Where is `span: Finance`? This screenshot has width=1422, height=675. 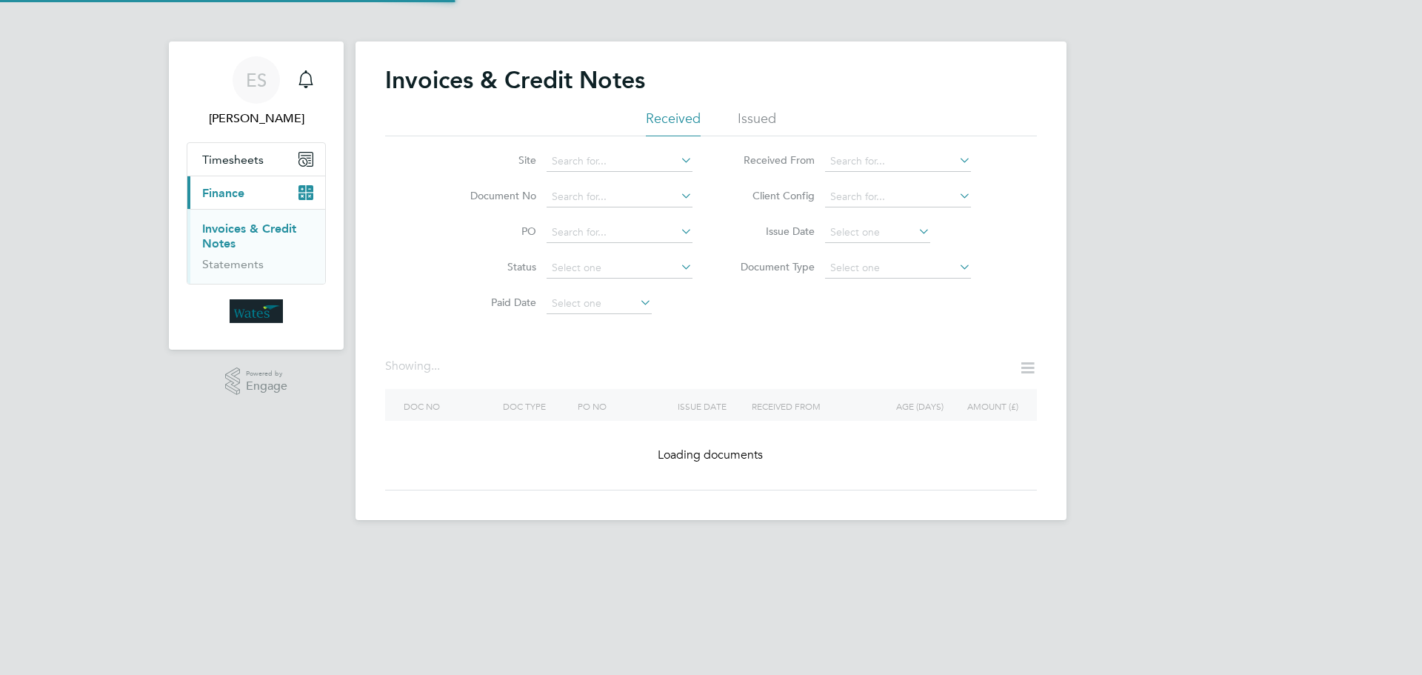 span: Finance is located at coordinates (223, 193).